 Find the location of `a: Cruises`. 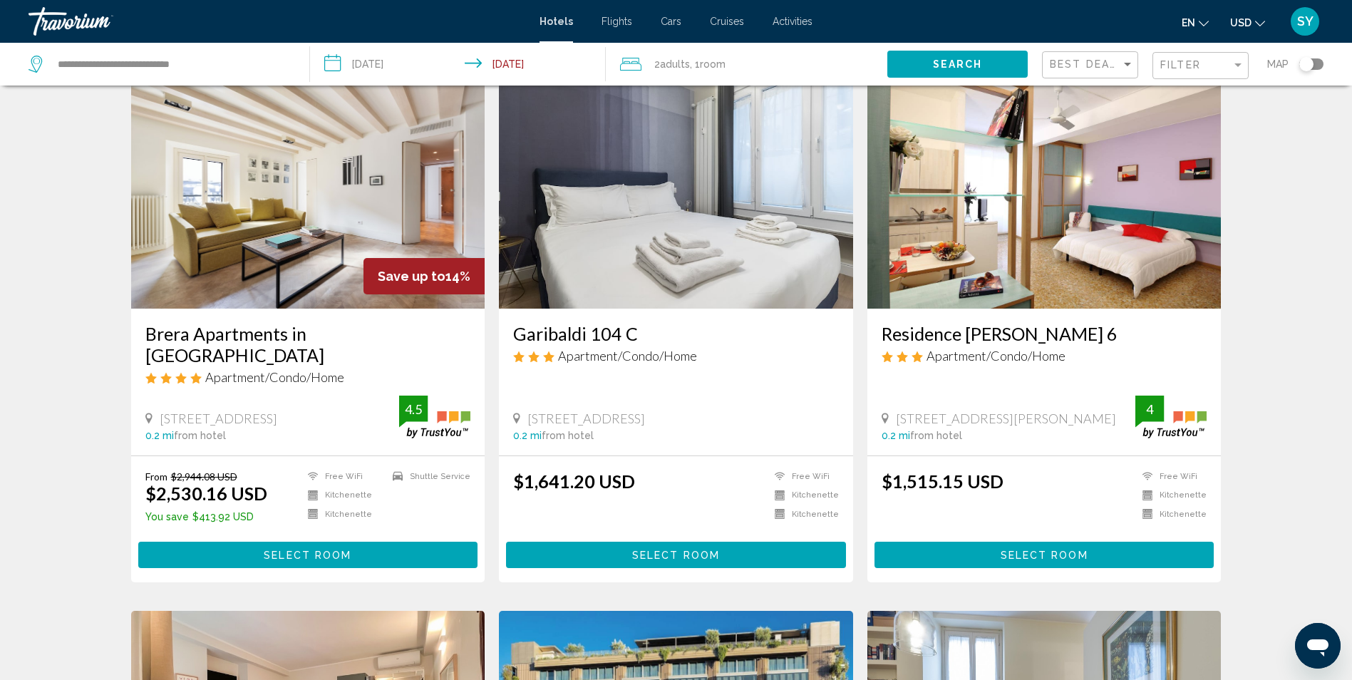

a: Cruises is located at coordinates (727, 21).